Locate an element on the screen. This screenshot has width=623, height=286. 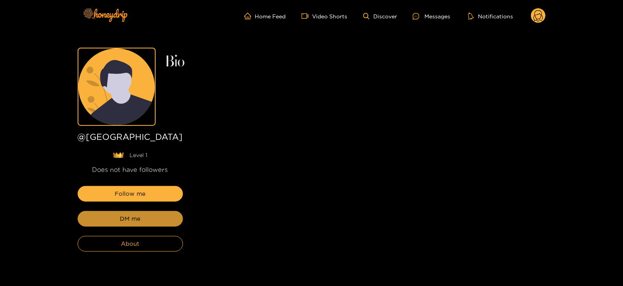
a: Video Shorts is located at coordinates (325, 16).